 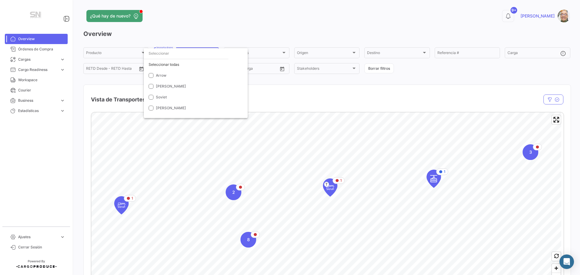 What do you see at coordinates (186, 53) in the screenshot?
I see `input: dropdown search` at bounding box center [186, 53].